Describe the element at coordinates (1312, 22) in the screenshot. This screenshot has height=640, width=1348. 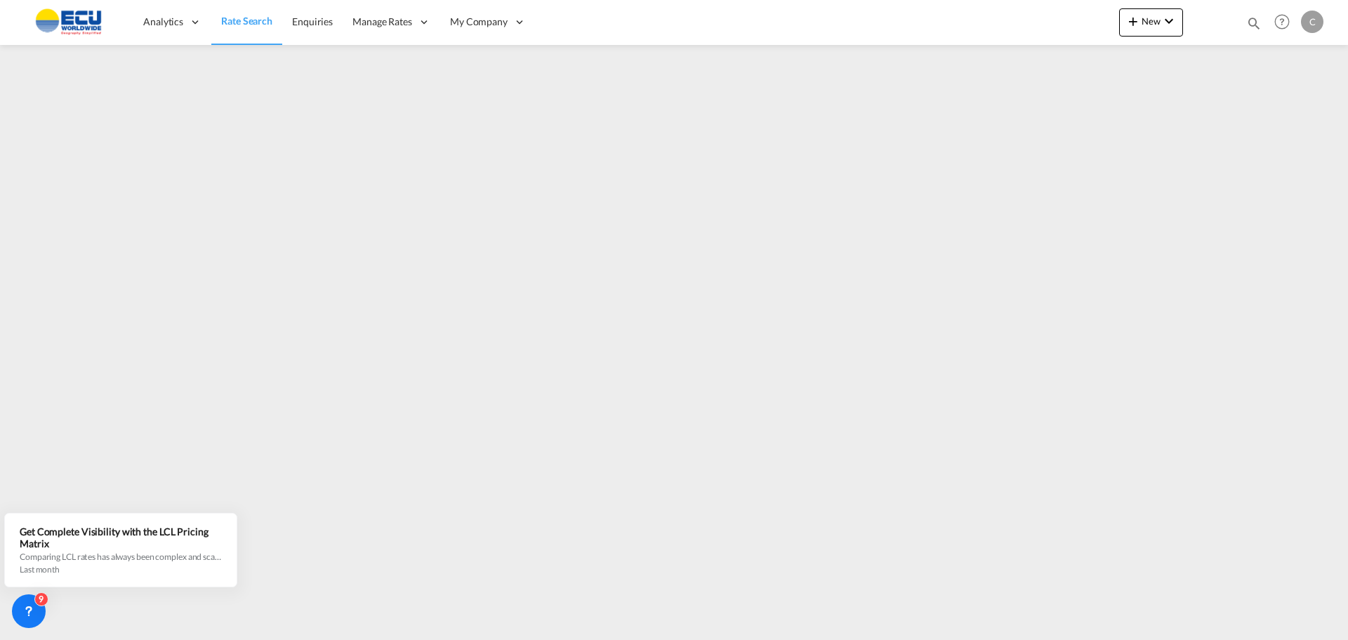
I see `div: C` at that location.